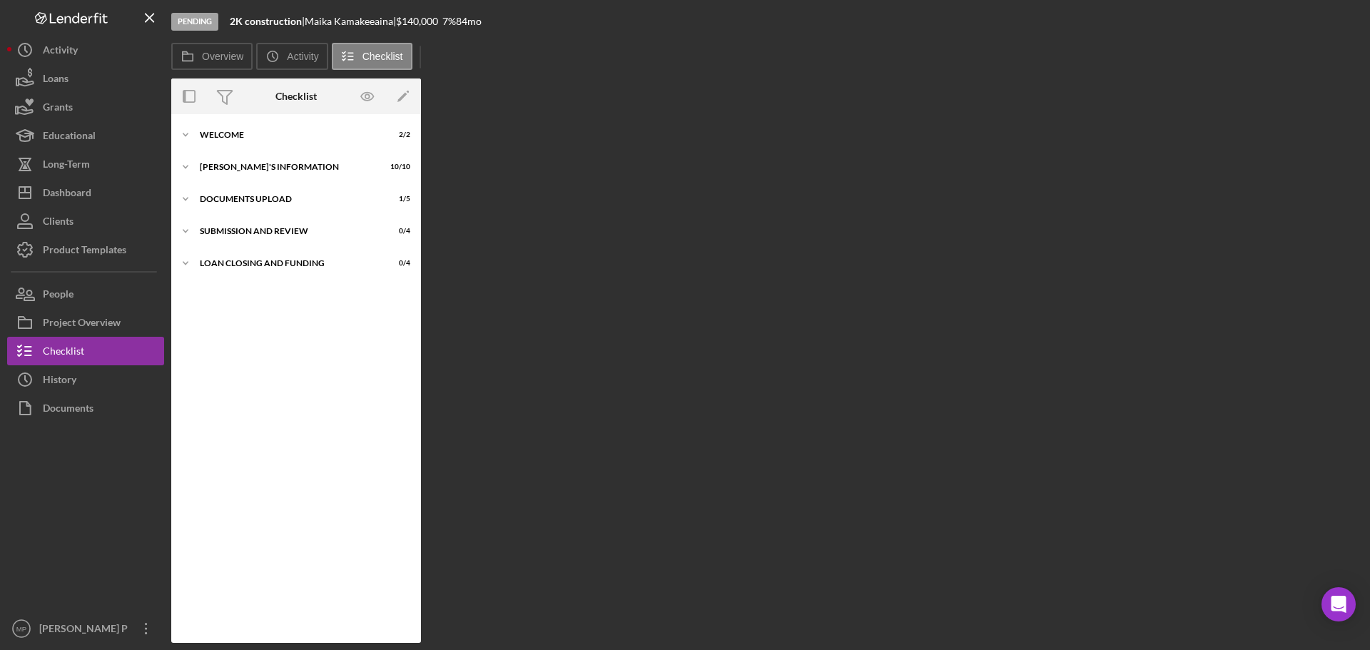 Image resolution: width=1370 pixels, height=650 pixels. Describe the element at coordinates (86, 379) in the screenshot. I see `button: History` at that location.